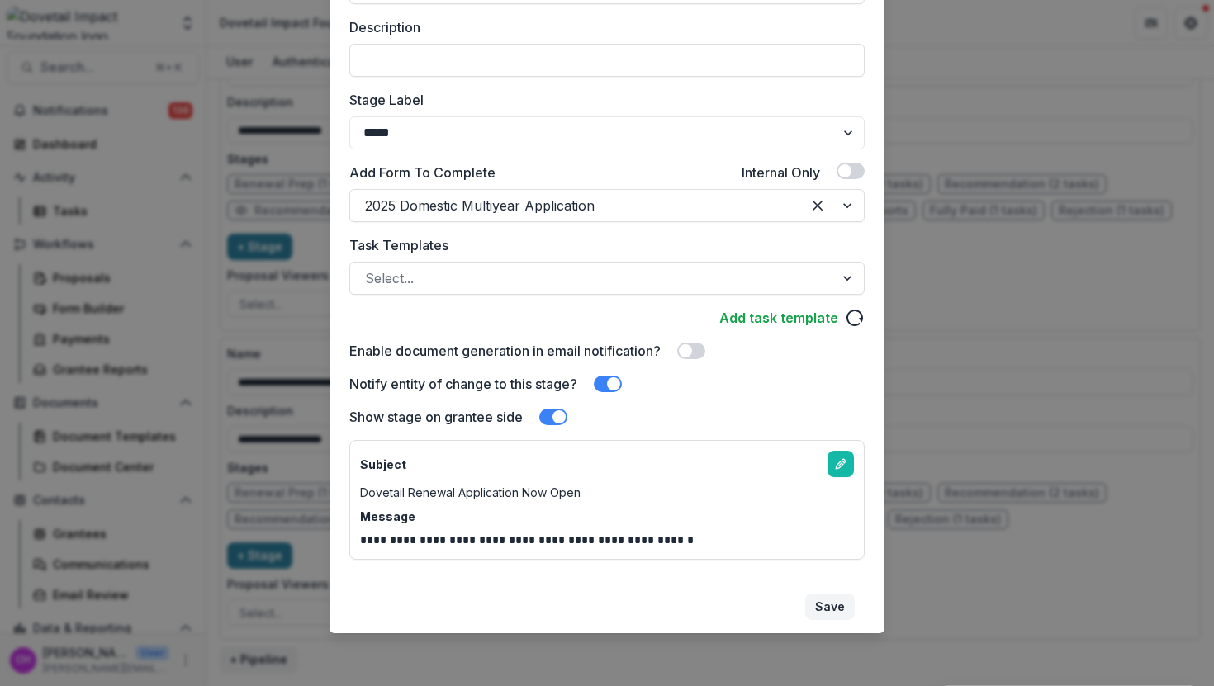  What do you see at coordinates (470, 492) in the screenshot?
I see `p: Dovetail Renewal Application Now Open` at bounding box center [470, 492].